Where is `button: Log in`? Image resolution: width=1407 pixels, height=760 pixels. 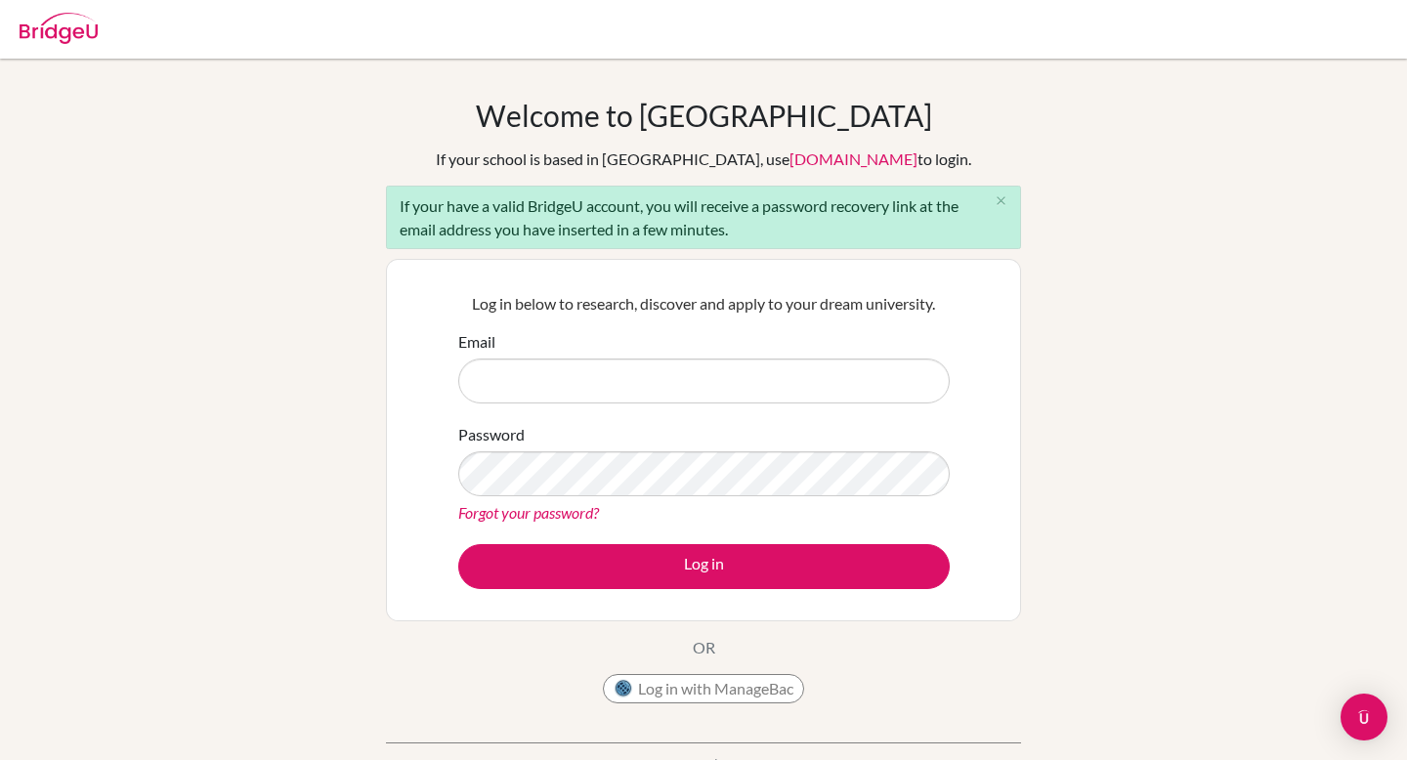
button: Log in is located at coordinates (704, 567).